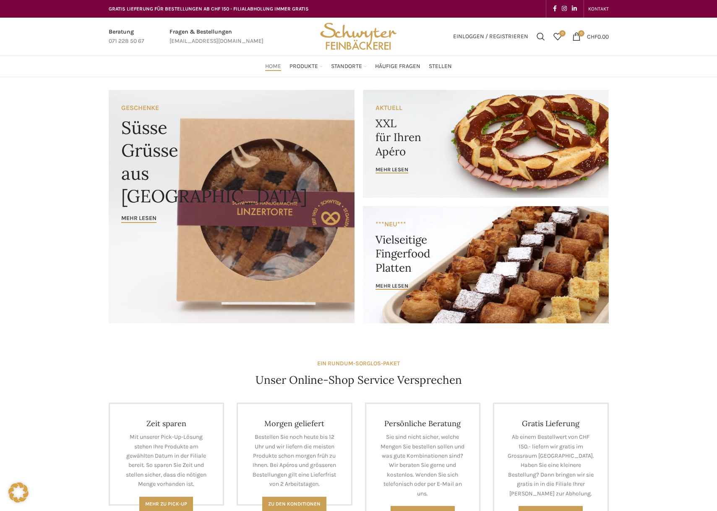 Image resolution: width=717 pixels, height=511 pixels. I want to click on div: Secondary navigation, so click(598, 9).